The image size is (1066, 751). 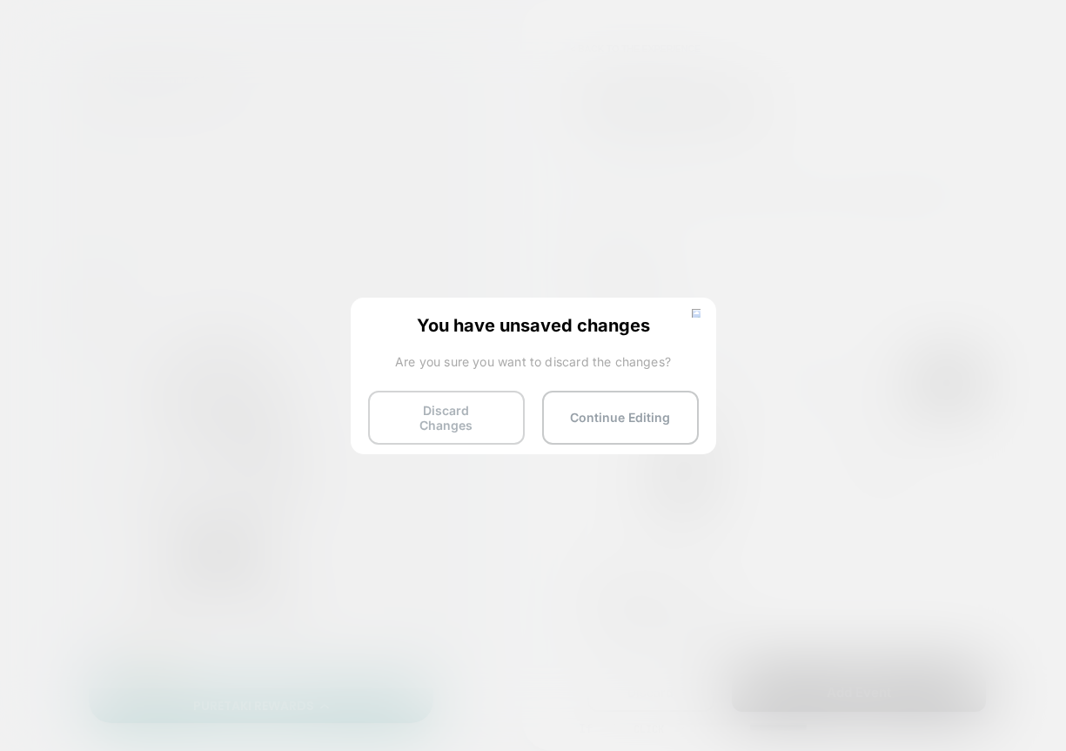 I want to click on div: PURETAKI REWARDS, so click(x=165, y=650).